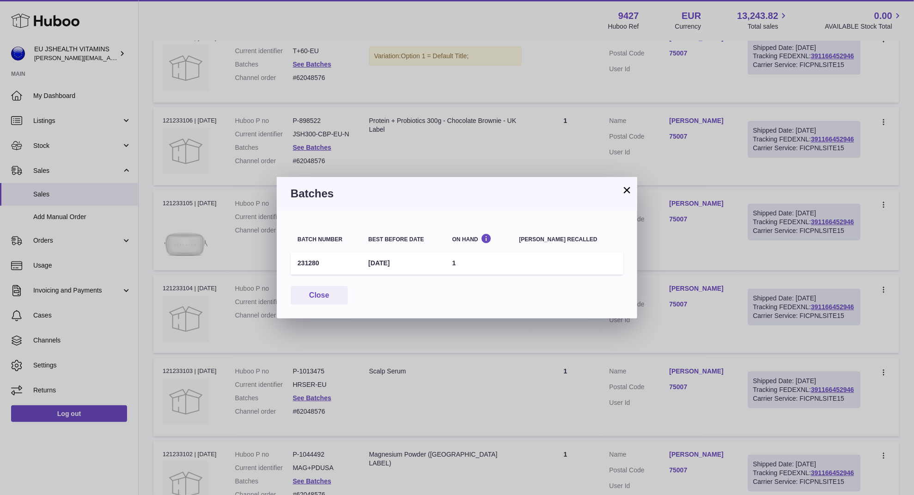 The height and width of the screenshot is (495, 914). What do you see at coordinates (457, 194) in the screenshot?
I see `h3: Batches` at bounding box center [457, 194].